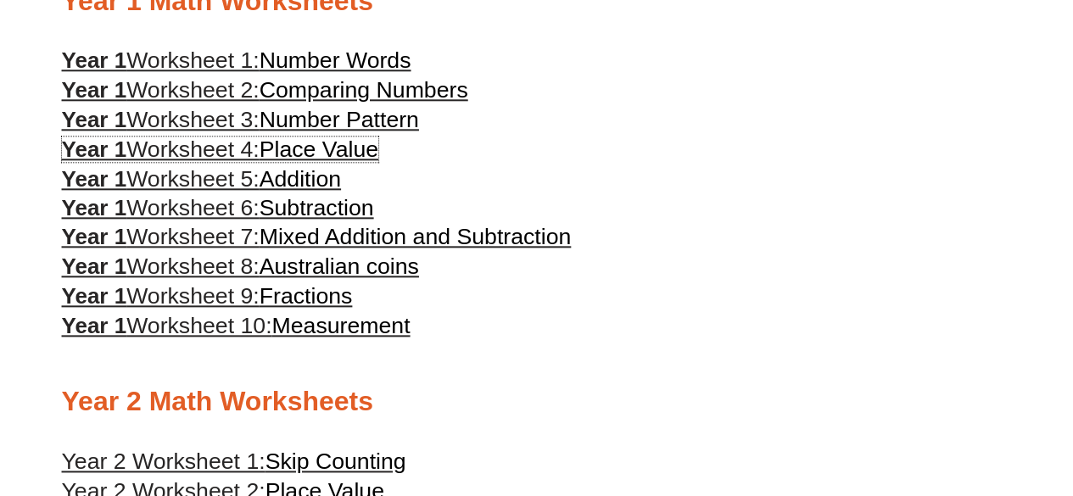  What do you see at coordinates (316, 208) in the screenshot?
I see `span: Subtraction` at bounding box center [316, 208].